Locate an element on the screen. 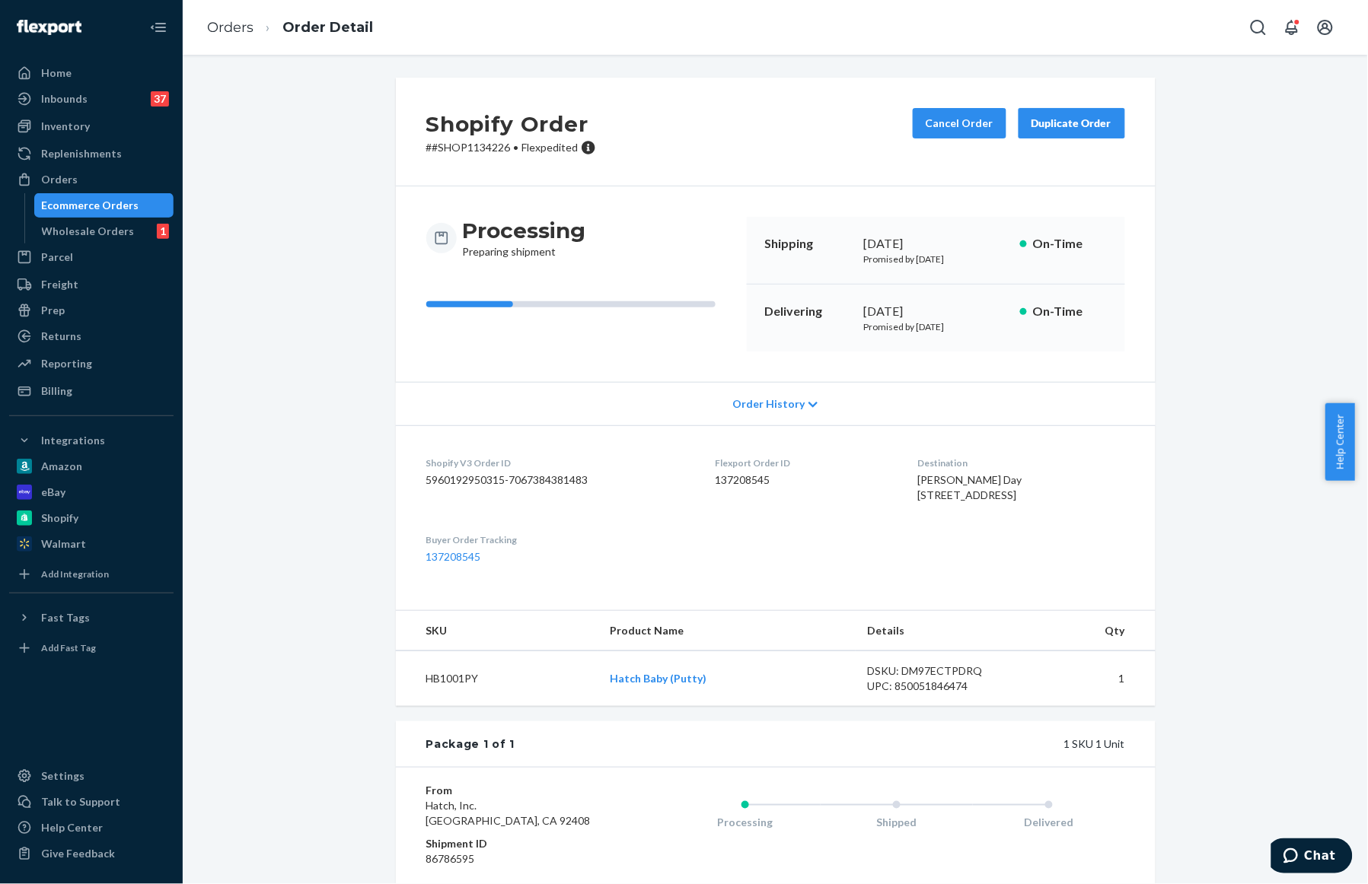 This screenshot has height=884, width=1368. div: Orders is located at coordinates (59, 180).